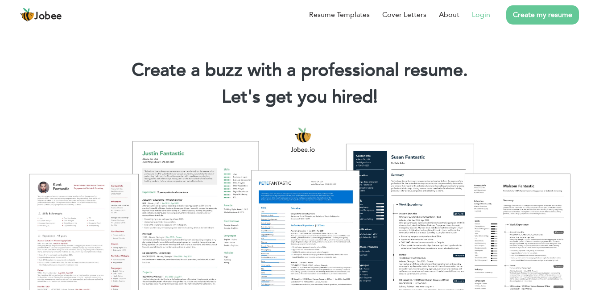 Image resolution: width=599 pixels, height=290 pixels. Describe the element at coordinates (340, 15) in the screenshot. I see `a: Resume Templates` at that location.